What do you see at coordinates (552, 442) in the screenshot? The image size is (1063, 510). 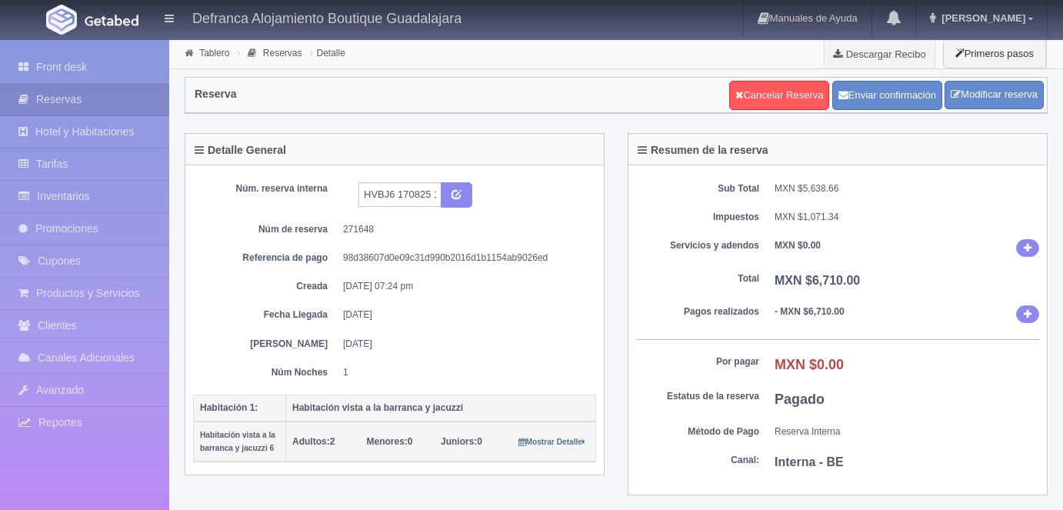 I see `a: Mostrar Detalle` at bounding box center [552, 442].